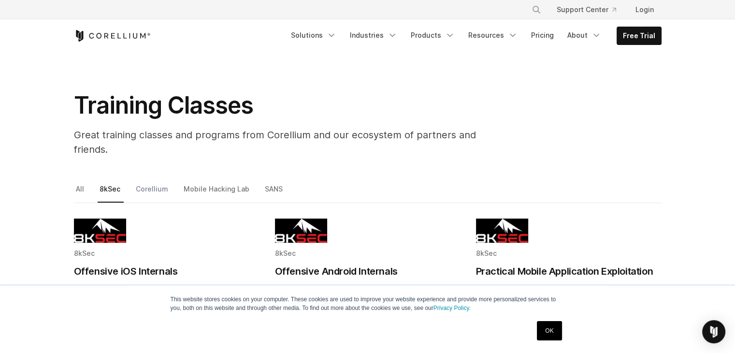 Image resolution: width=735 pixels, height=353 pixels. I want to click on a: Free Trial, so click(639, 36).